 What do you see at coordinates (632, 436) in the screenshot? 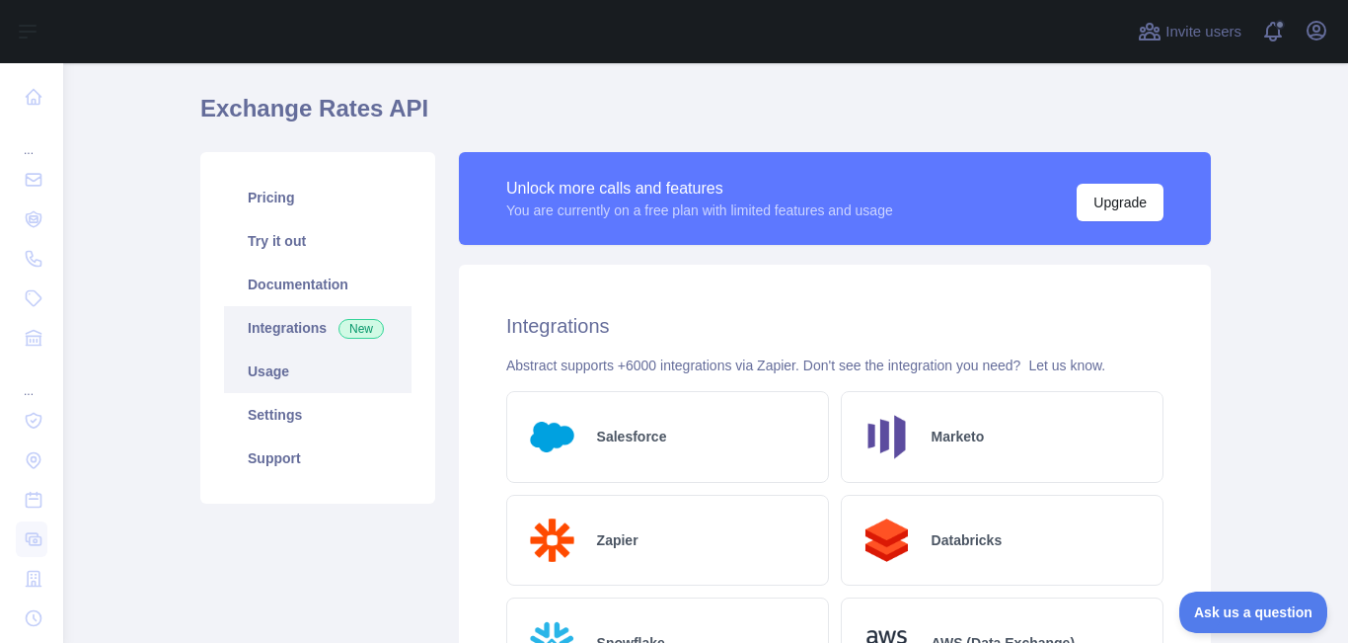
I see `h2: Salesforce` at bounding box center [632, 436].